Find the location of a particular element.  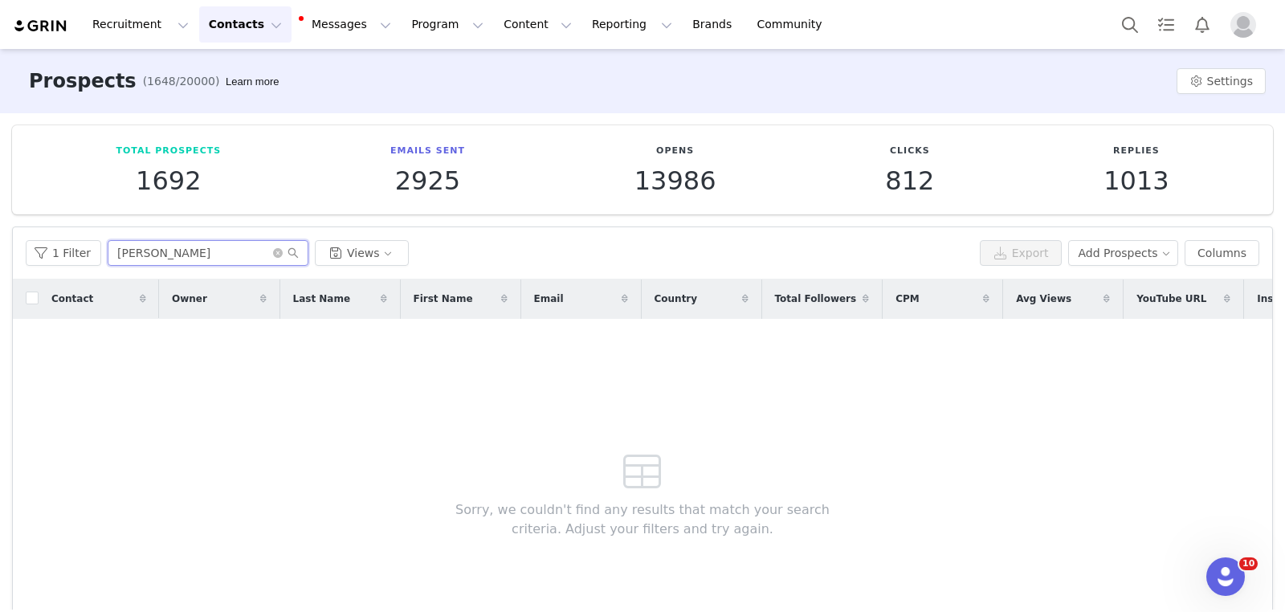

span: Country is located at coordinates (676, 299).